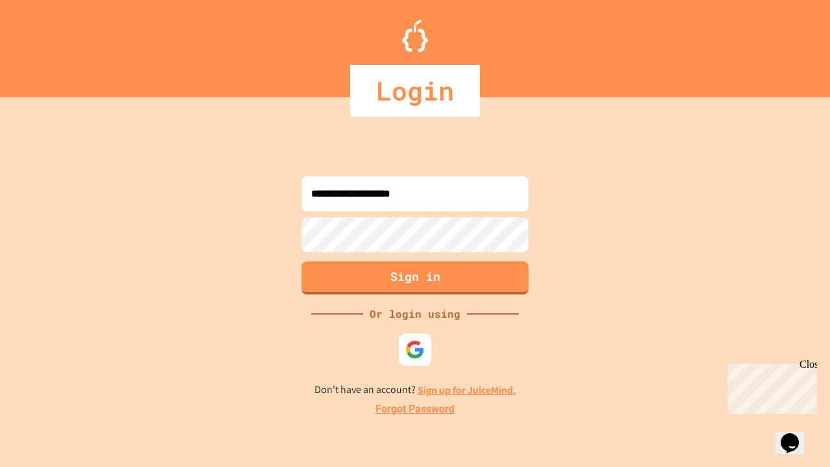  What do you see at coordinates (415, 91) in the screenshot?
I see `div: Login` at bounding box center [415, 91].